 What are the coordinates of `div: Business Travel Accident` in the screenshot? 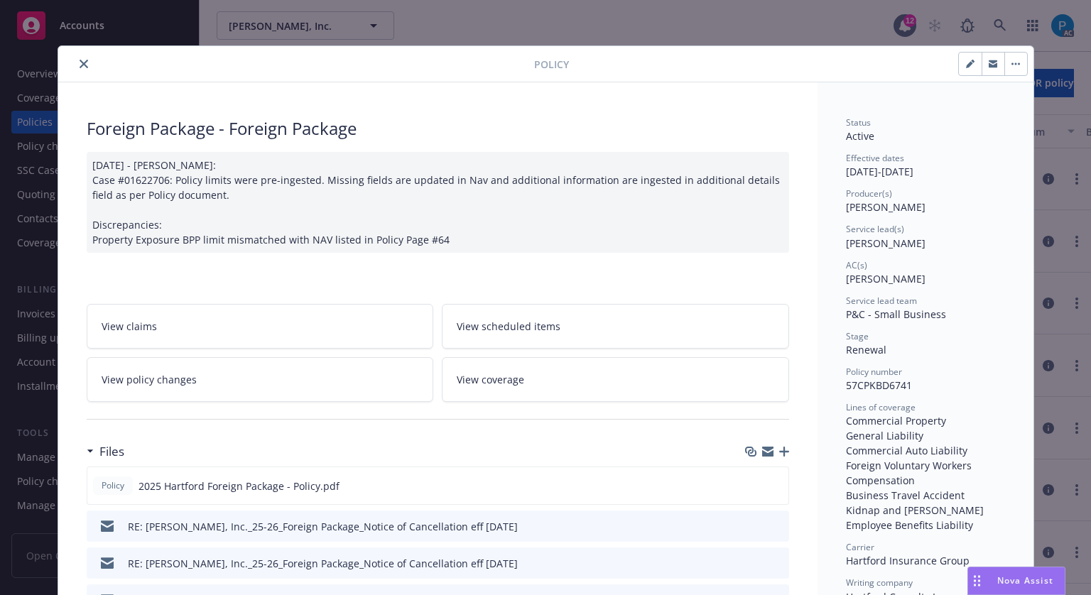 It's located at (926, 495).